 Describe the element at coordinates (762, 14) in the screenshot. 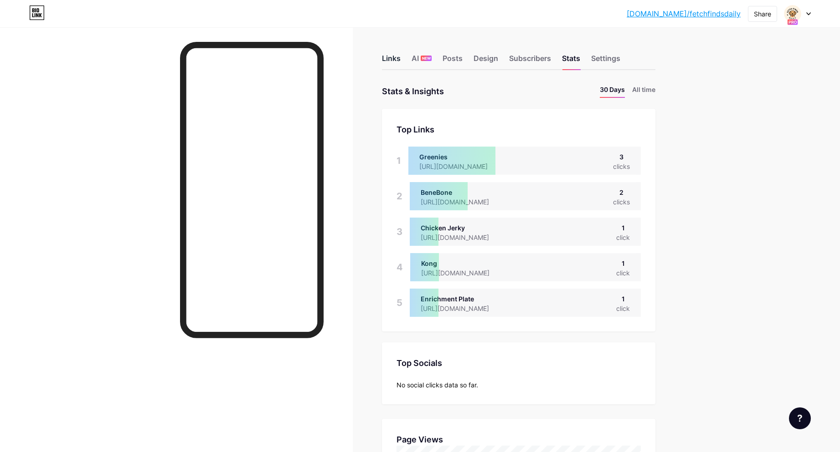

I see `div: Share` at that location.